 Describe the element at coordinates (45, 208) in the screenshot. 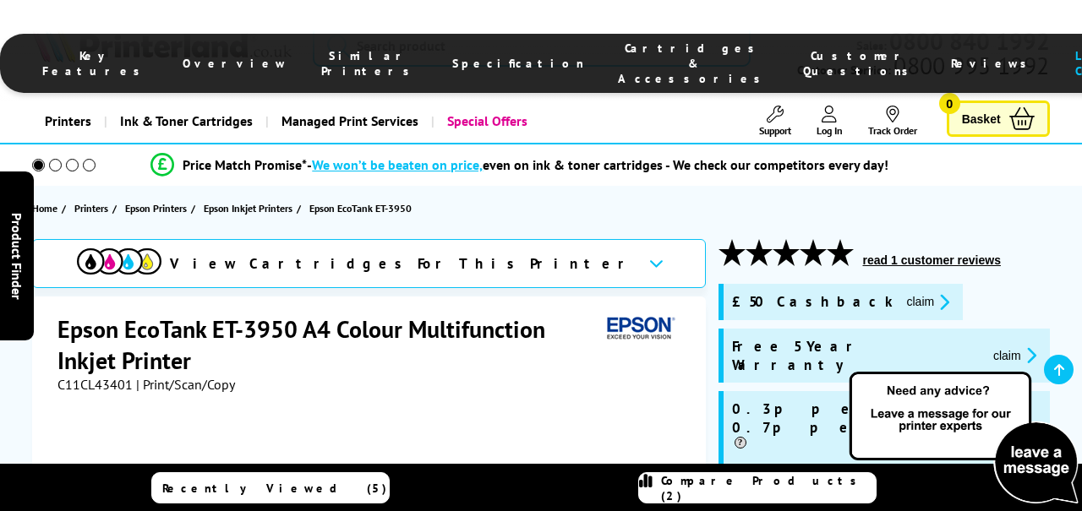

I see `span: Home` at that location.